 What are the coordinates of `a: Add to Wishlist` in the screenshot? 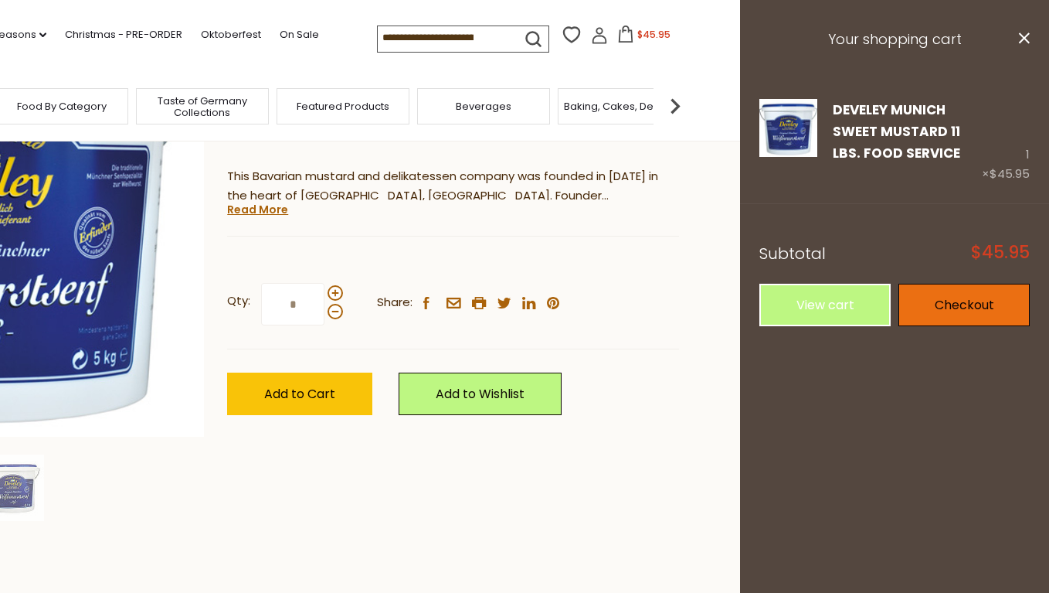 It's located at (480, 393).